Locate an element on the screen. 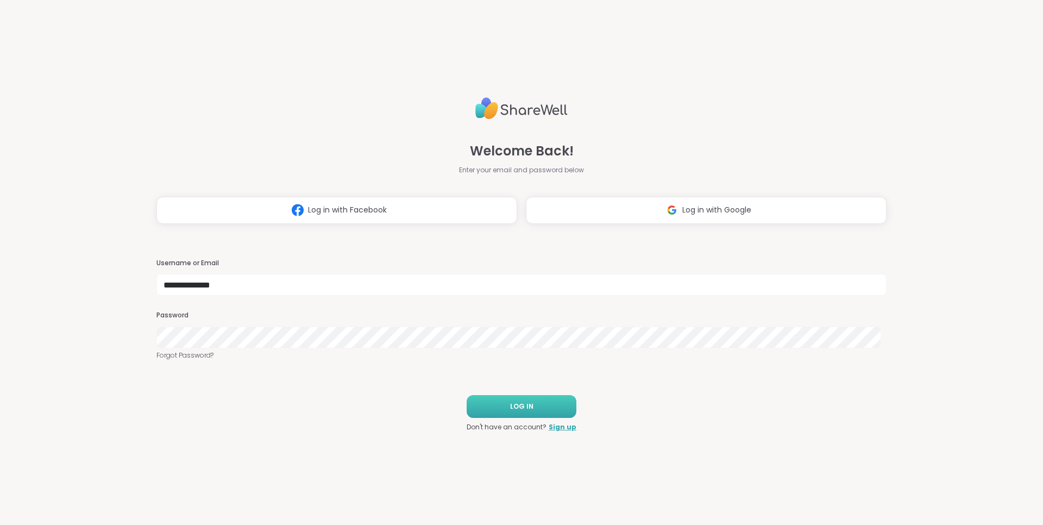 This screenshot has width=1043, height=525. span: Welcome Back! is located at coordinates (521, 151).